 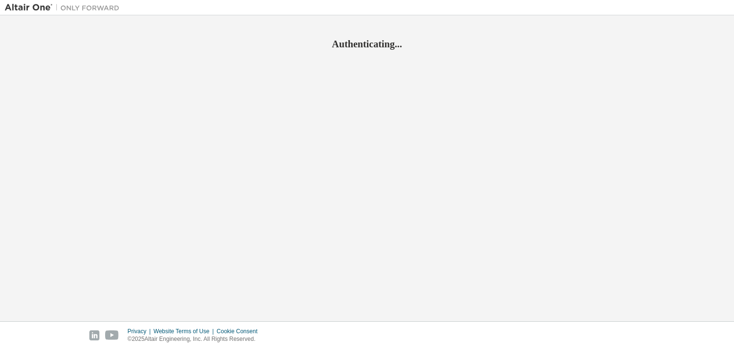 I want to click on p: © 2025 Altair Engineering, Inc. All Rights Reserved., so click(x=196, y=339).